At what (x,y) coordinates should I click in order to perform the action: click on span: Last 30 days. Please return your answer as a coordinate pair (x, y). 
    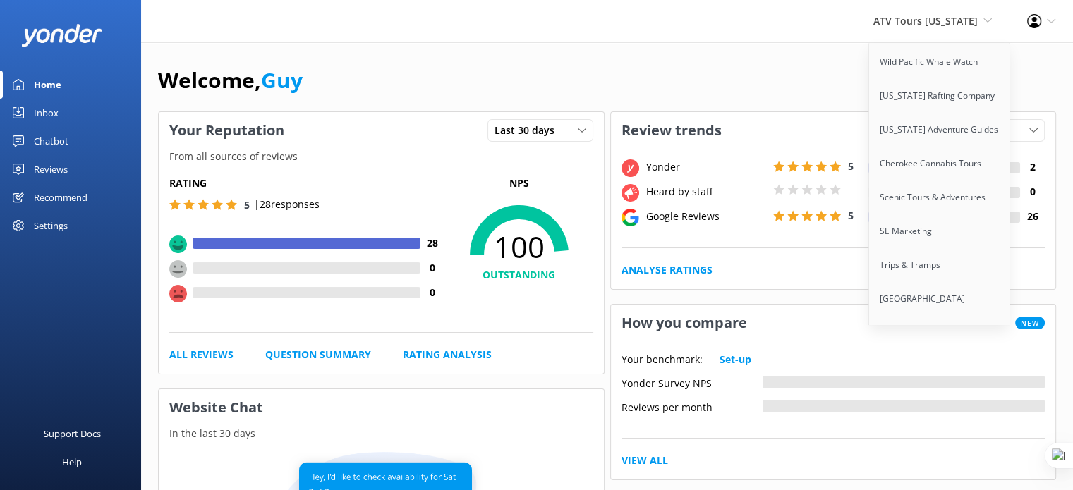
    Looking at the image, I should click on (528, 130).